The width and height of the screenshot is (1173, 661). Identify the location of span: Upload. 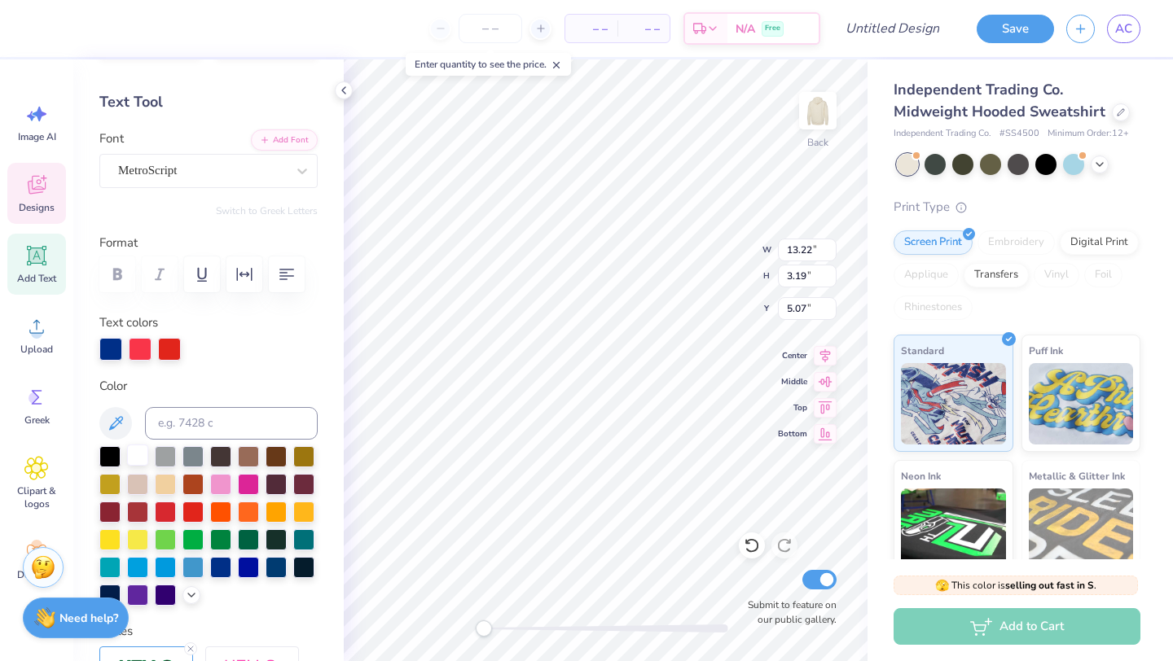
(37, 349).